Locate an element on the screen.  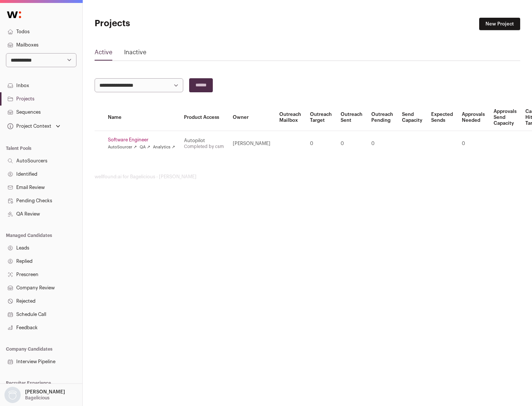
th: Expected Sends is located at coordinates (442, 117).